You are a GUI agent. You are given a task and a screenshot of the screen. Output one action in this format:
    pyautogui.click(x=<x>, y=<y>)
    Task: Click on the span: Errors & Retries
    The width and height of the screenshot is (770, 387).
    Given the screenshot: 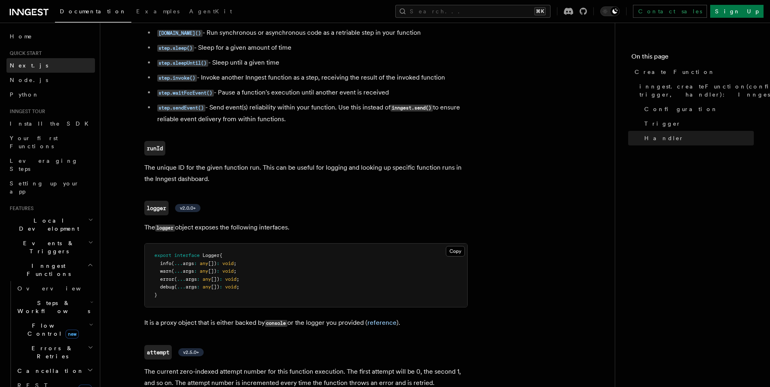 What is the action you would take?
    pyautogui.click(x=51, y=353)
    